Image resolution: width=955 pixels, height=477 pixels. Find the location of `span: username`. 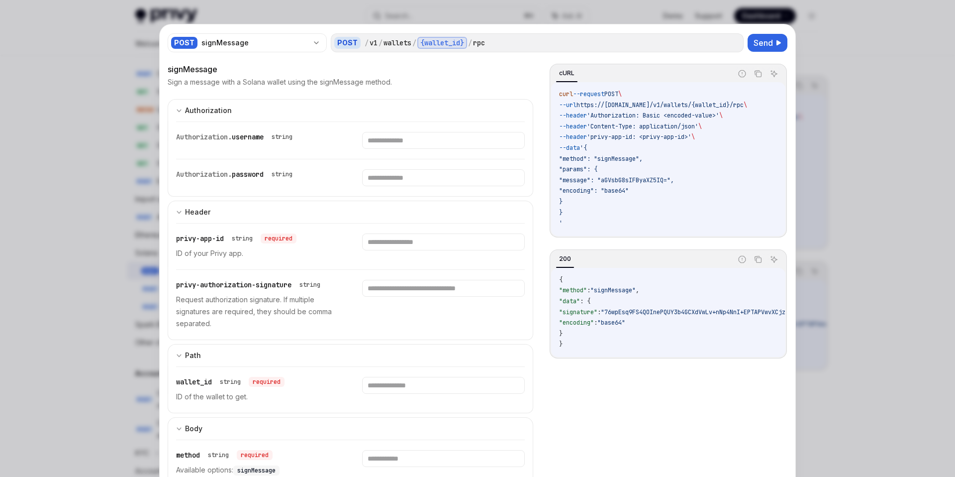

span: username is located at coordinates (248, 137).